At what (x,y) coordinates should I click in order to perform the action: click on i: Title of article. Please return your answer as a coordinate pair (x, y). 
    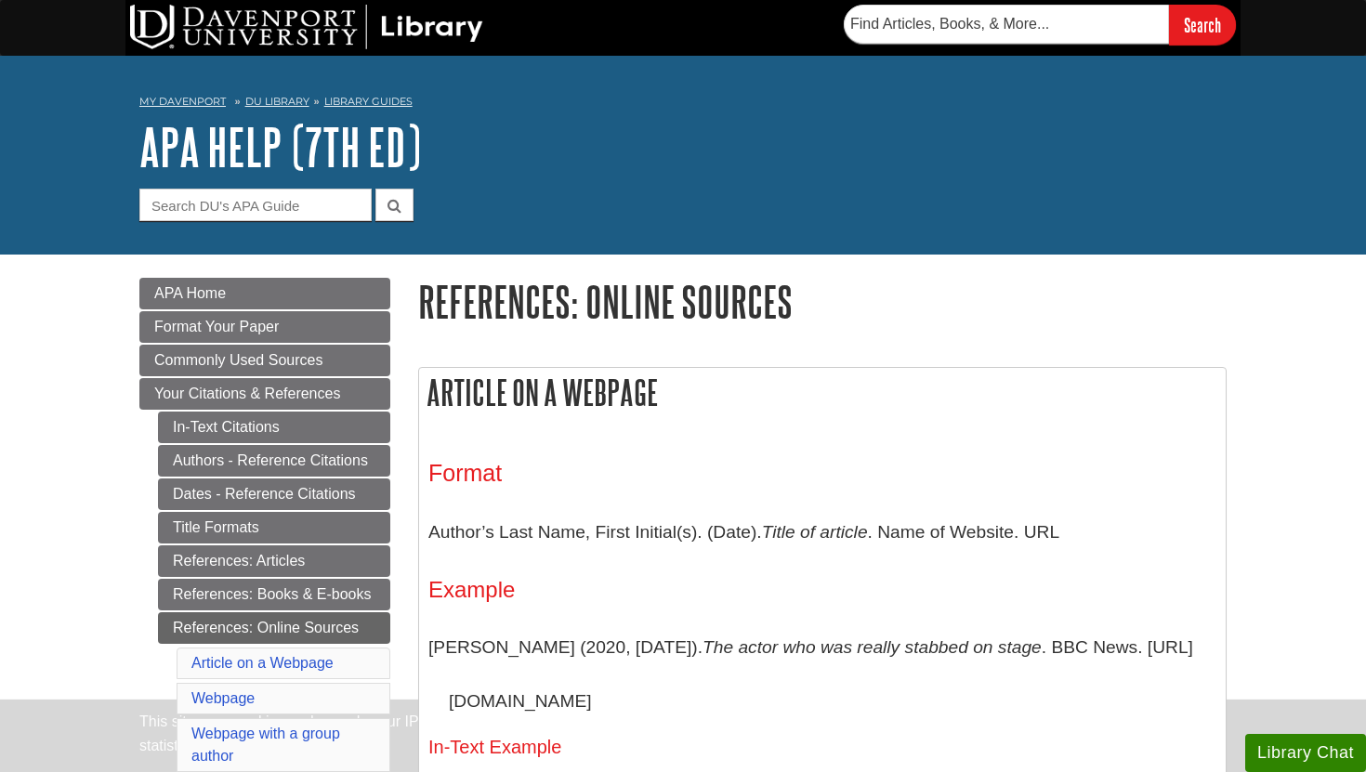
    Looking at the image, I should click on (815, 532).